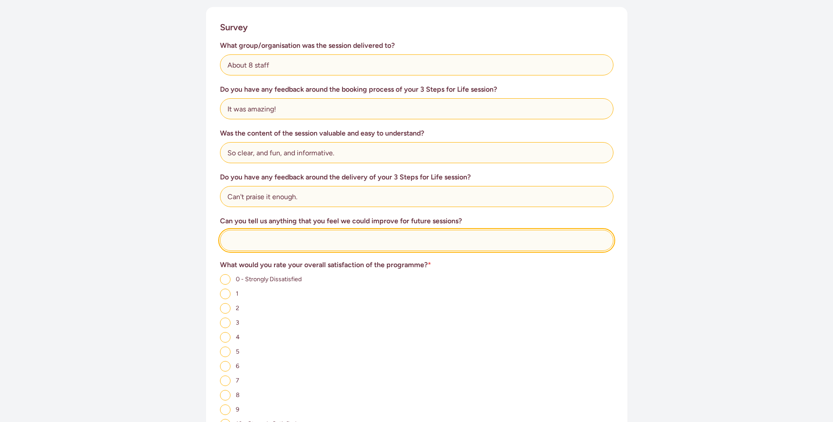 The height and width of the screenshot is (422, 833). What do you see at coordinates (416, 90) in the screenshot?
I see `h3: Do you have any feedback around the booking process of your 3 Steps for Life session?` at bounding box center [416, 90].